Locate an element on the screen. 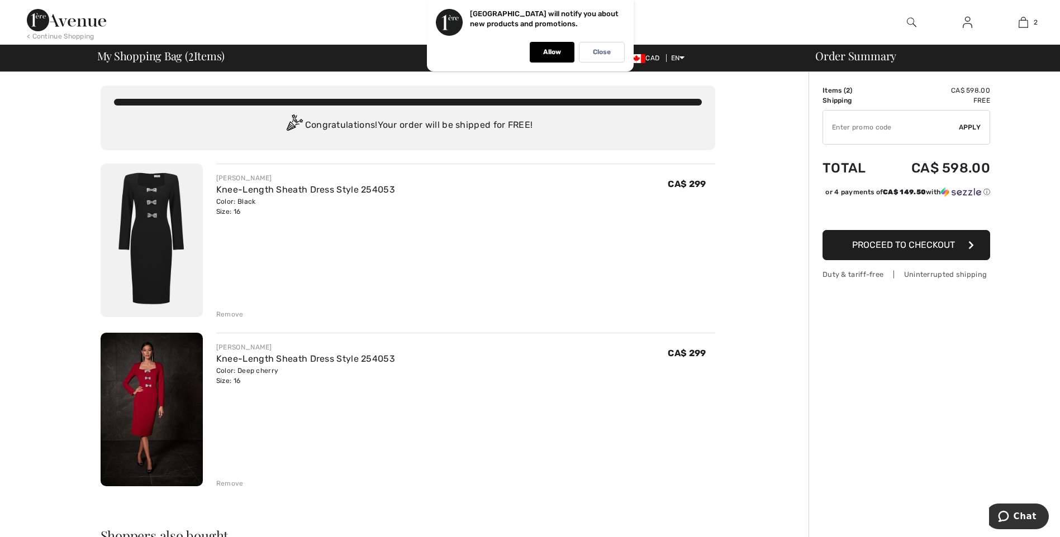 Image resolution: width=1060 pixels, height=537 pixels. p: Close is located at coordinates (602, 52).